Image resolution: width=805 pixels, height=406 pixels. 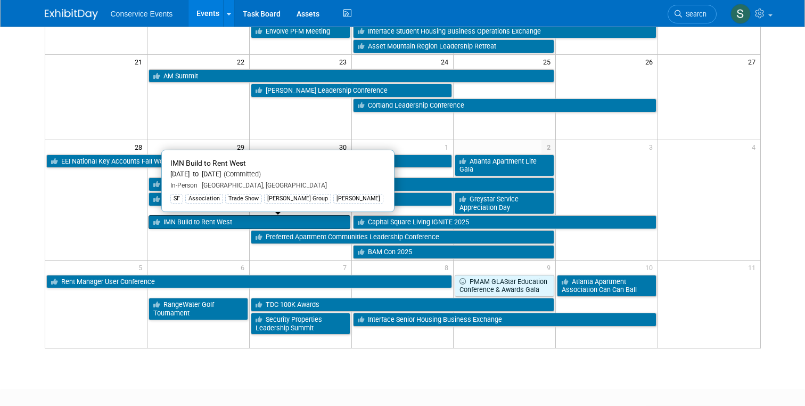 I want to click on img: ExhibitDay, so click(x=71, y=14).